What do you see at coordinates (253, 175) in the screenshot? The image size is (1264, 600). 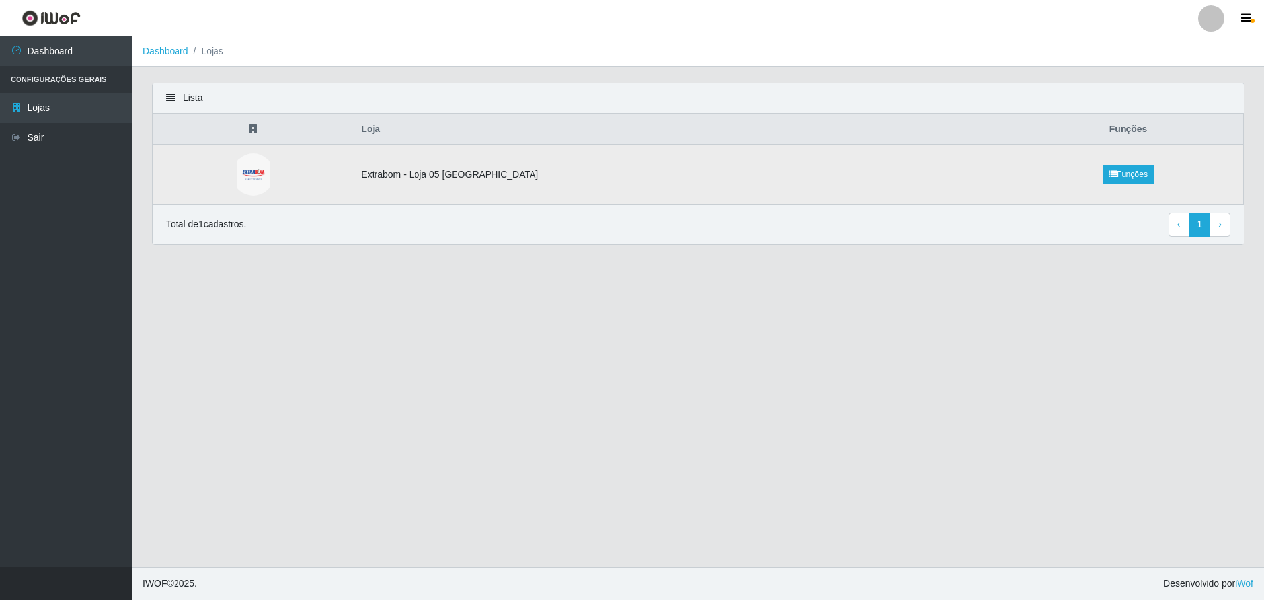 I see `img: Extrabom - Loja 05 Jardim Camburi` at bounding box center [253, 175].